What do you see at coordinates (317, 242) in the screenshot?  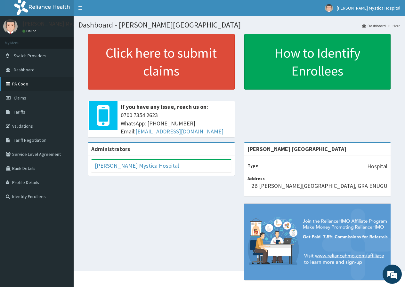 I see `img: provider-team-banner.png` at bounding box center [317, 242].